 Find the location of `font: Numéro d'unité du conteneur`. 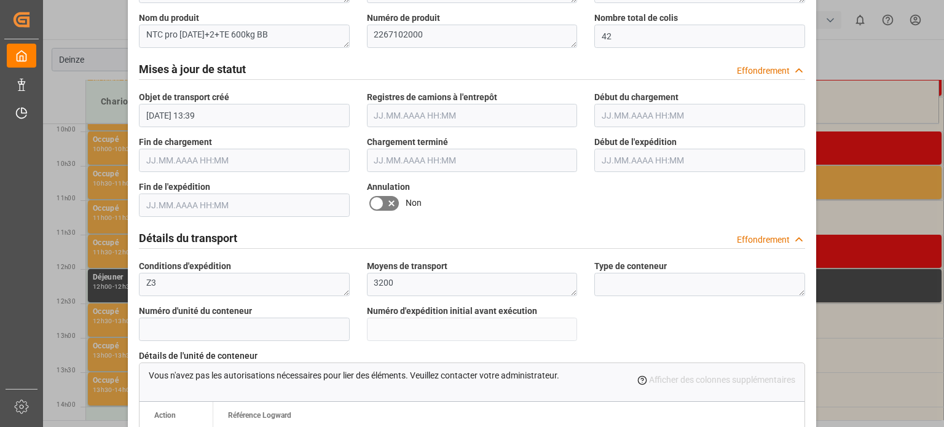

font: Numéro d'unité du conteneur is located at coordinates (195, 311).